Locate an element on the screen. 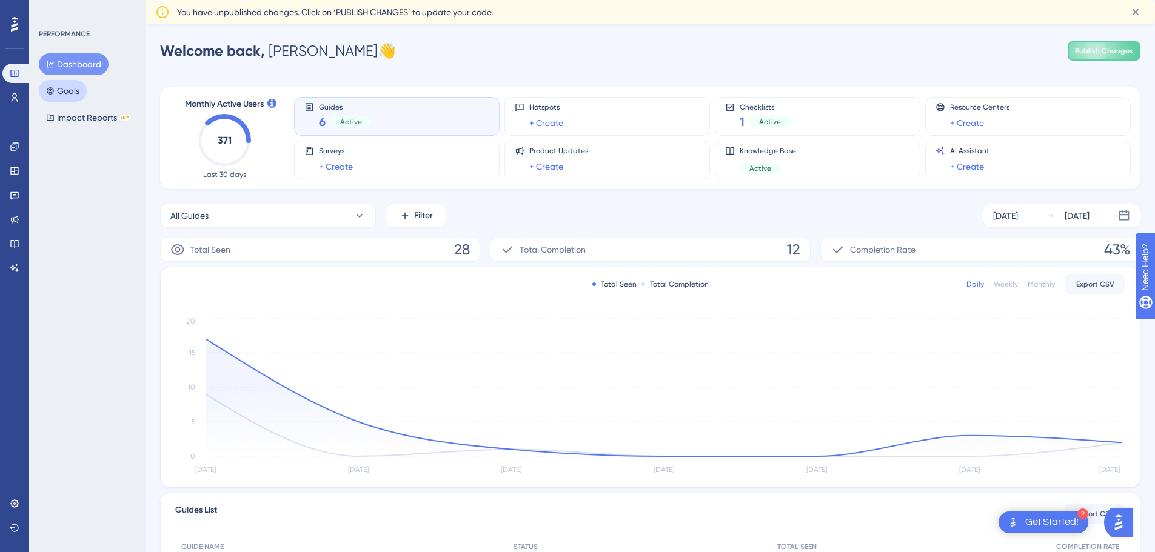 This screenshot has width=1155, height=552. span: Publish Changes is located at coordinates (1104, 51).